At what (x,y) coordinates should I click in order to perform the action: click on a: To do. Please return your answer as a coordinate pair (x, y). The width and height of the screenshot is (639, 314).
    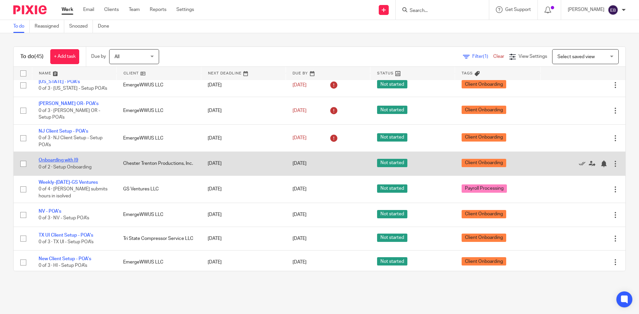
    Looking at the image, I should click on (21, 26).